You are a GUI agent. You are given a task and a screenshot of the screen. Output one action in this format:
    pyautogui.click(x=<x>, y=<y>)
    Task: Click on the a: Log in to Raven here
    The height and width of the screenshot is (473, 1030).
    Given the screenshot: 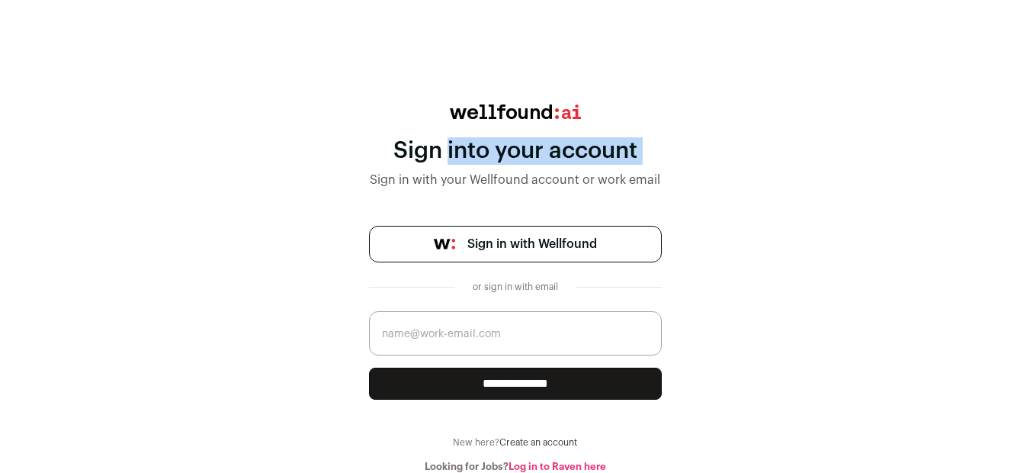 What is the action you would take?
    pyautogui.click(x=557, y=466)
    